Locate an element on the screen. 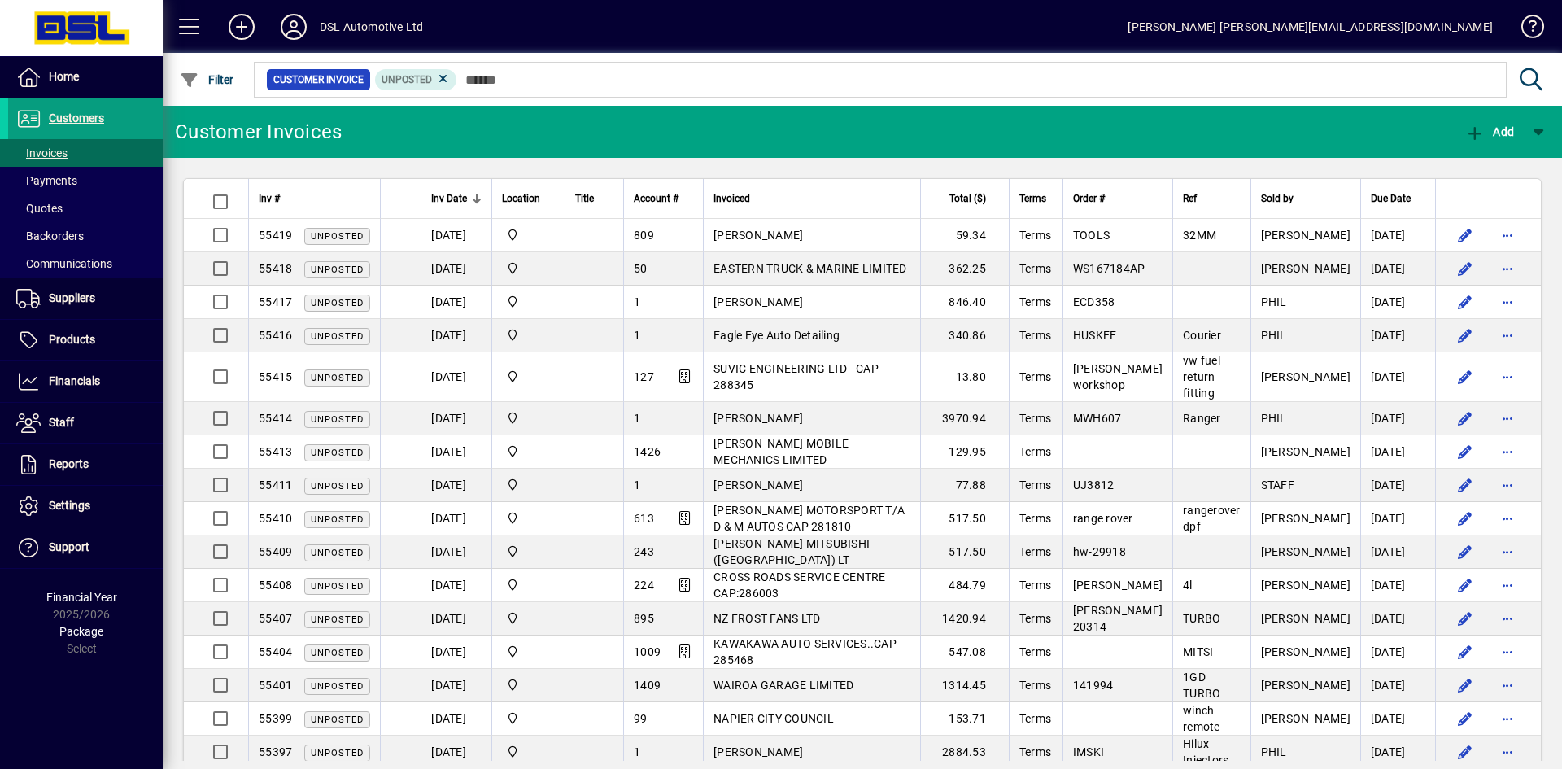 Image resolution: width=1562 pixels, height=769 pixels. span: 809 is located at coordinates (644, 235).